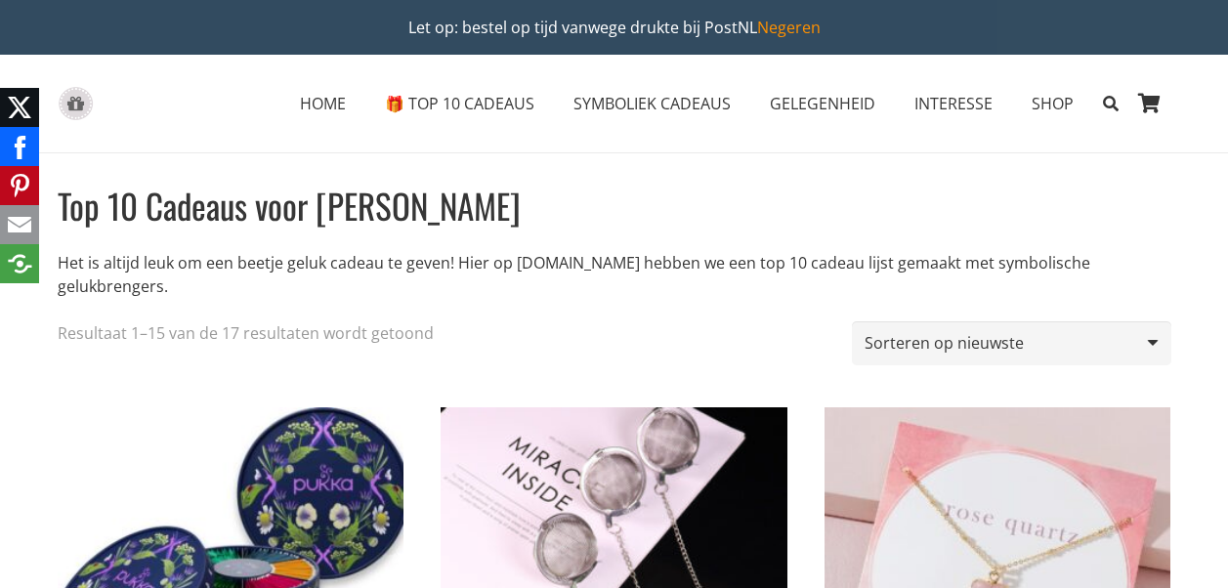 The height and width of the screenshot is (588, 1228). Describe the element at coordinates (823, 104) in the screenshot. I see `span: GELEGENHEID` at that location.